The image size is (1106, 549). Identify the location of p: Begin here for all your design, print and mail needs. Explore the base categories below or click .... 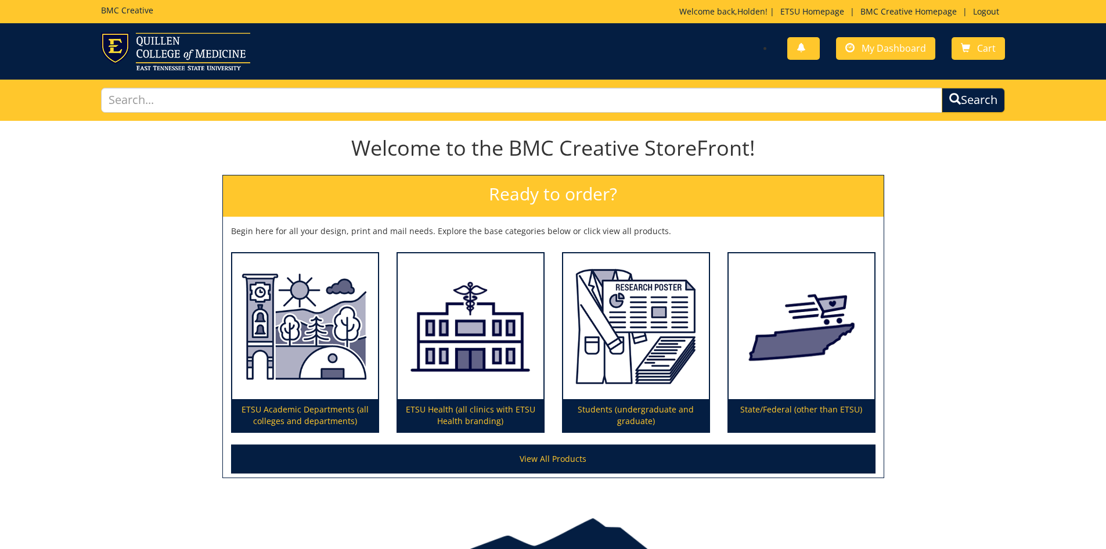
(553, 231).